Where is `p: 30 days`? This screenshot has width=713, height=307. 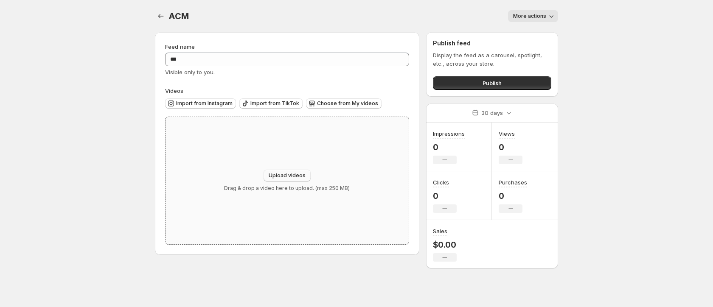 p: 30 days is located at coordinates (492, 113).